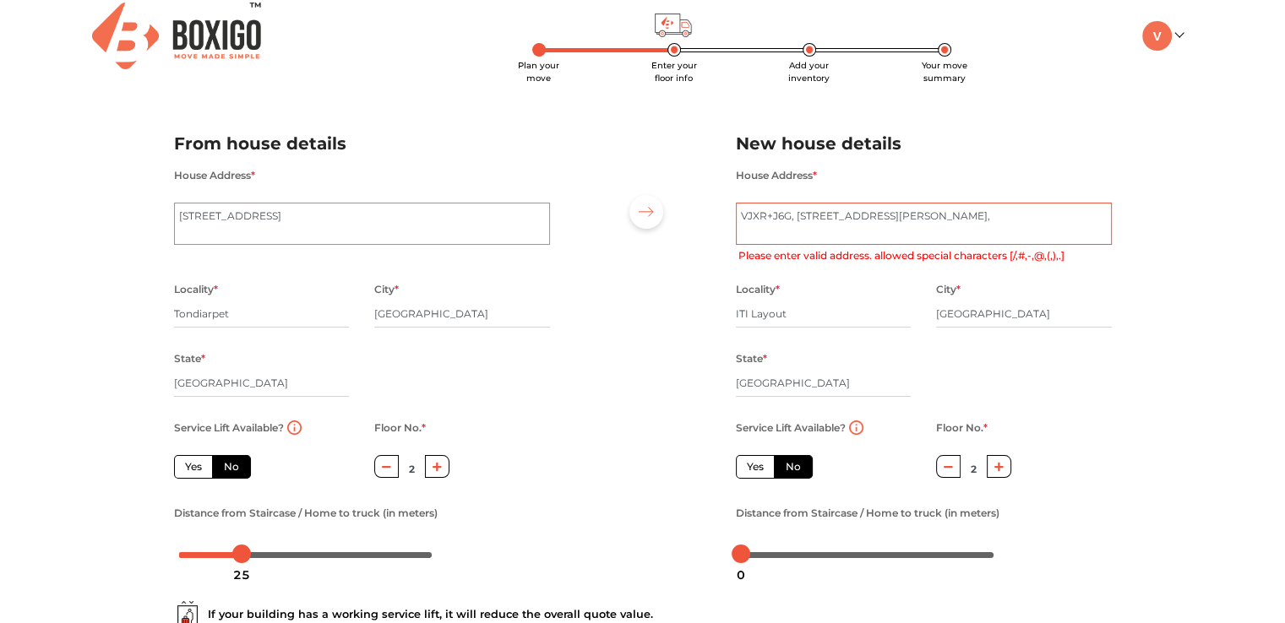 The height and width of the screenshot is (623, 1285). Describe the element at coordinates (945, 72) in the screenshot. I see `span: Your move summary` at that location.